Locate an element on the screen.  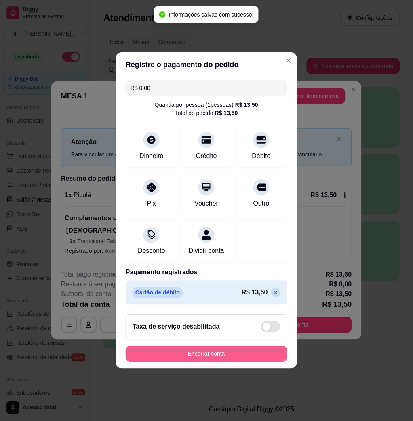
div: Desconto is located at coordinates (151, 252).